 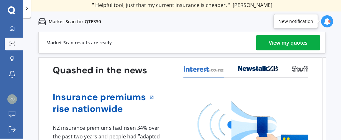 What do you see at coordinates (99, 109) in the screenshot?
I see `h4: rise nationwide` at bounding box center [99, 109].